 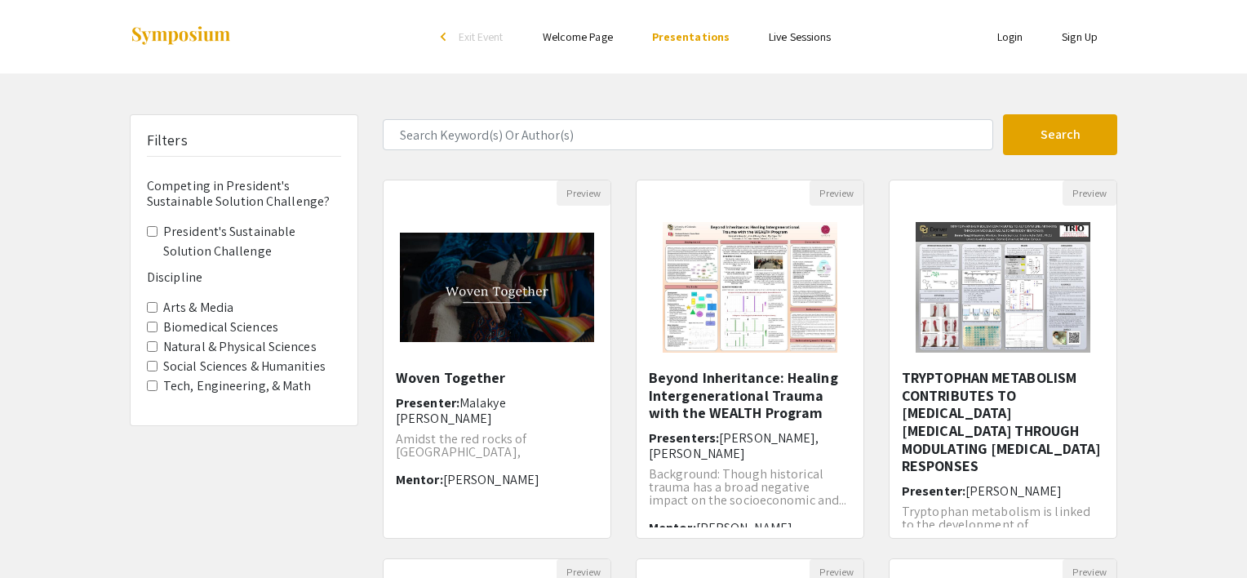 I want to click on img: <p>Woven Together</p>, so click(x=497, y=287).